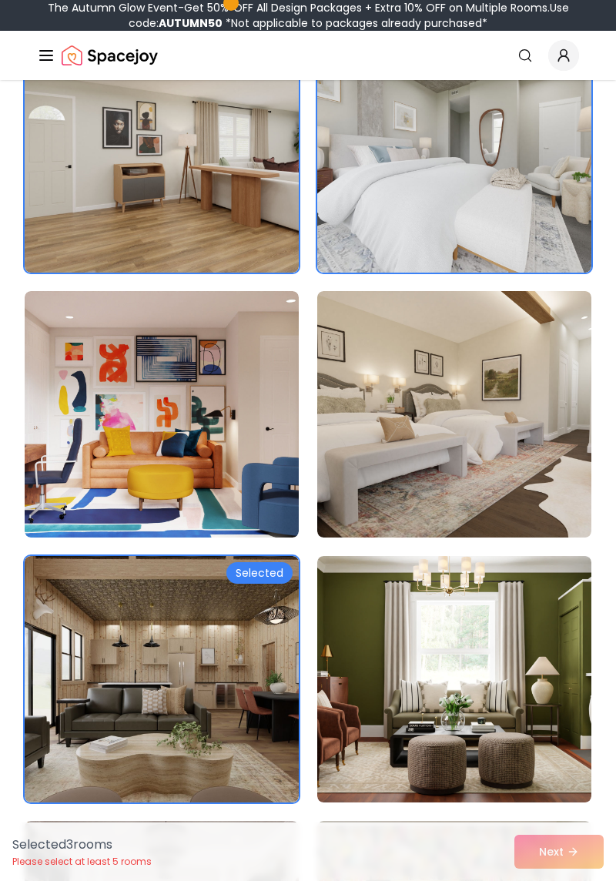  Describe the element at coordinates (454, 414) in the screenshot. I see `img: Room room-22` at that location.